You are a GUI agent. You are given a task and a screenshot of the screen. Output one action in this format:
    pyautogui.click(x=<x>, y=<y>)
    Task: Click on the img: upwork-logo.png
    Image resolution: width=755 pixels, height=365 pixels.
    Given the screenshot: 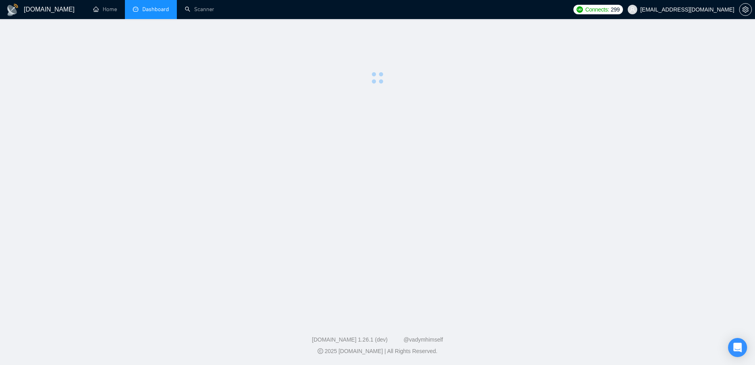 What is the action you would take?
    pyautogui.click(x=580, y=10)
    